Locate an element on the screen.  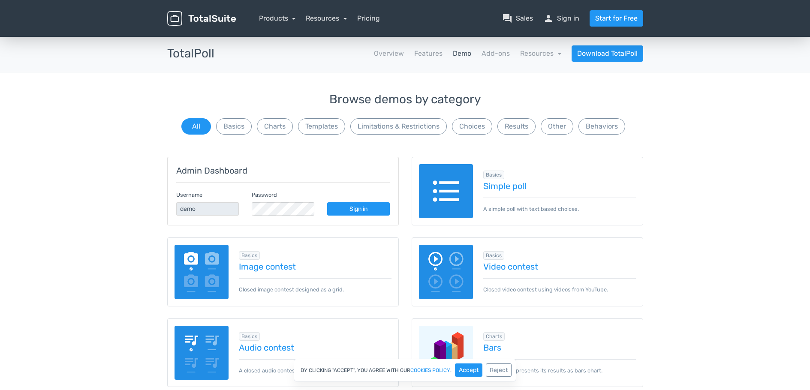
label: Username is located at coordinates (189, 195).